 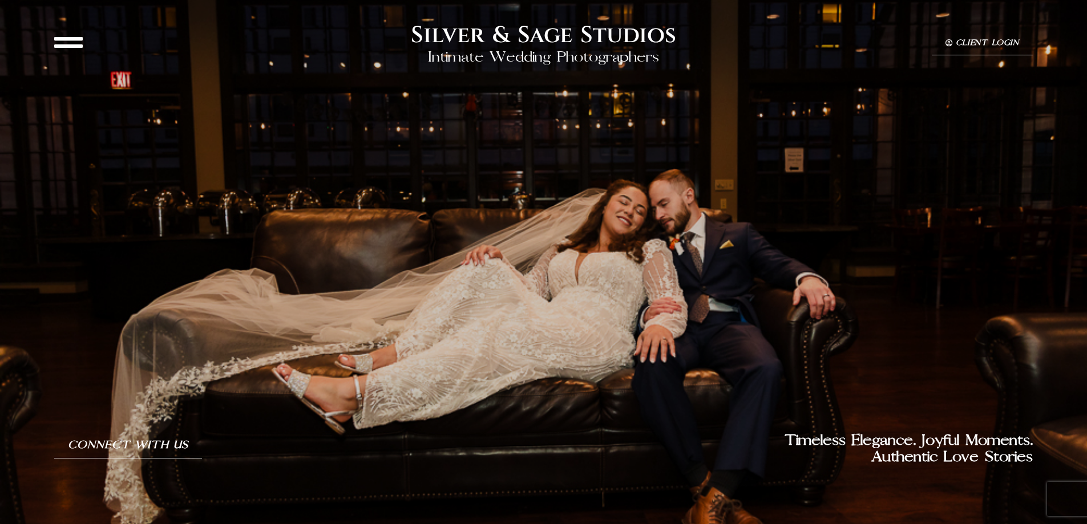 I want to click on h2: Intimate Wedding Photographers, so click(x=544, y=57).